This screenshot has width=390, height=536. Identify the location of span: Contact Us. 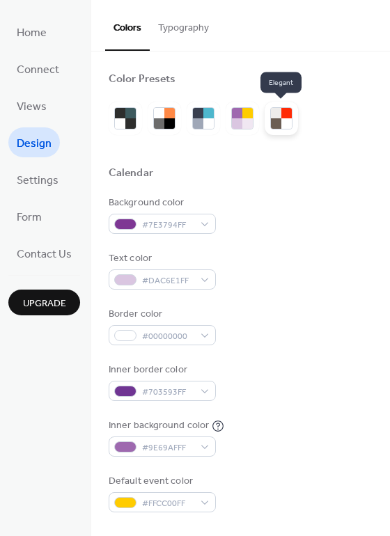
(44, 254).